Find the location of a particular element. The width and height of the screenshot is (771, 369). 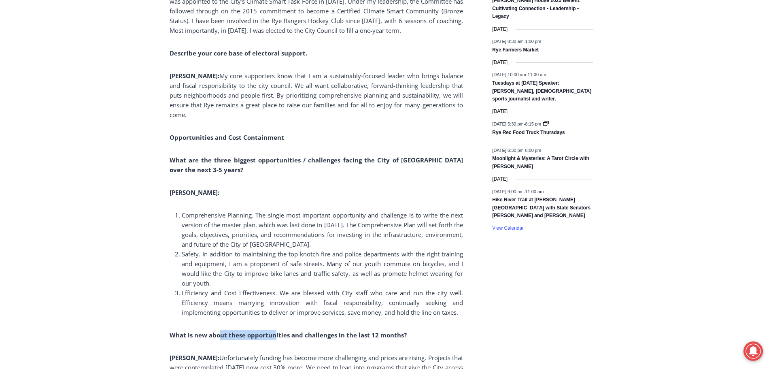

span: 1:00 pm is located at coordinates (533, 41).